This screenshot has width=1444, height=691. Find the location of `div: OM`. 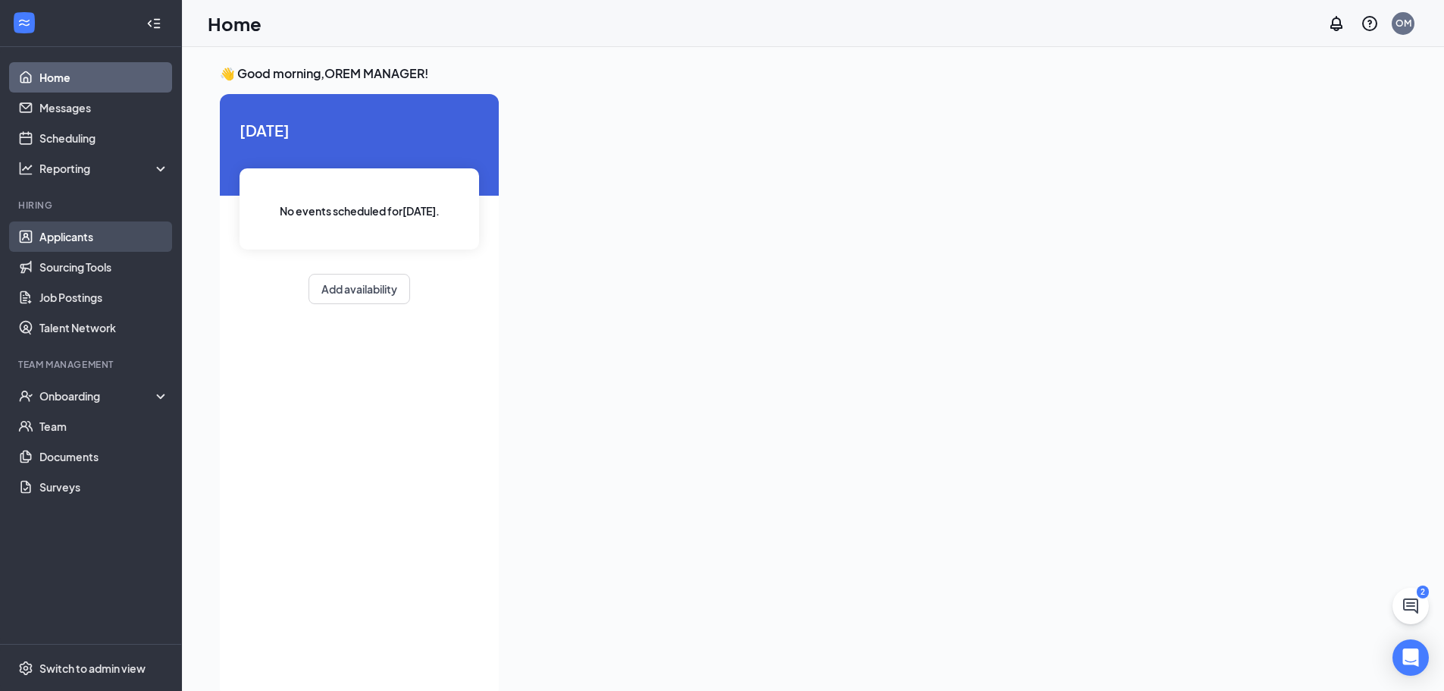

div: OM is located at coordinates (1403, 23).